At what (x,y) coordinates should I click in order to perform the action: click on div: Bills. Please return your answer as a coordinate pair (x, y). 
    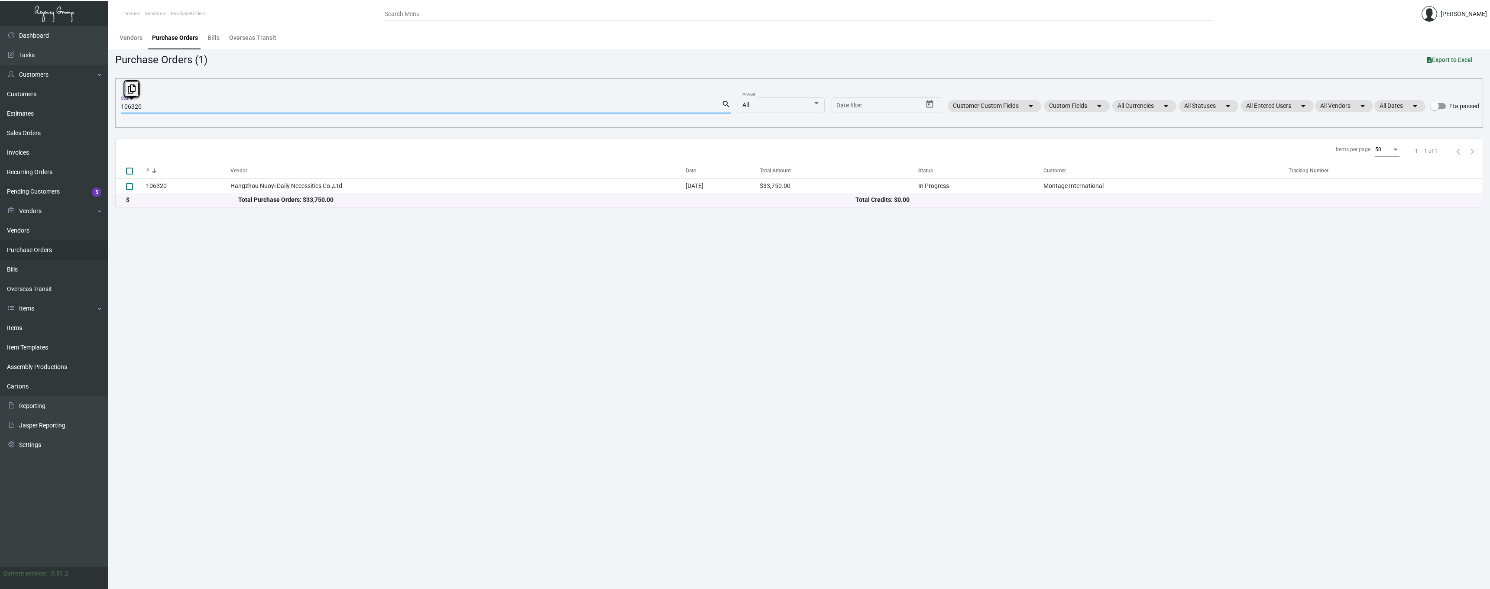
    Looking at the image, I should click on (214, 38).